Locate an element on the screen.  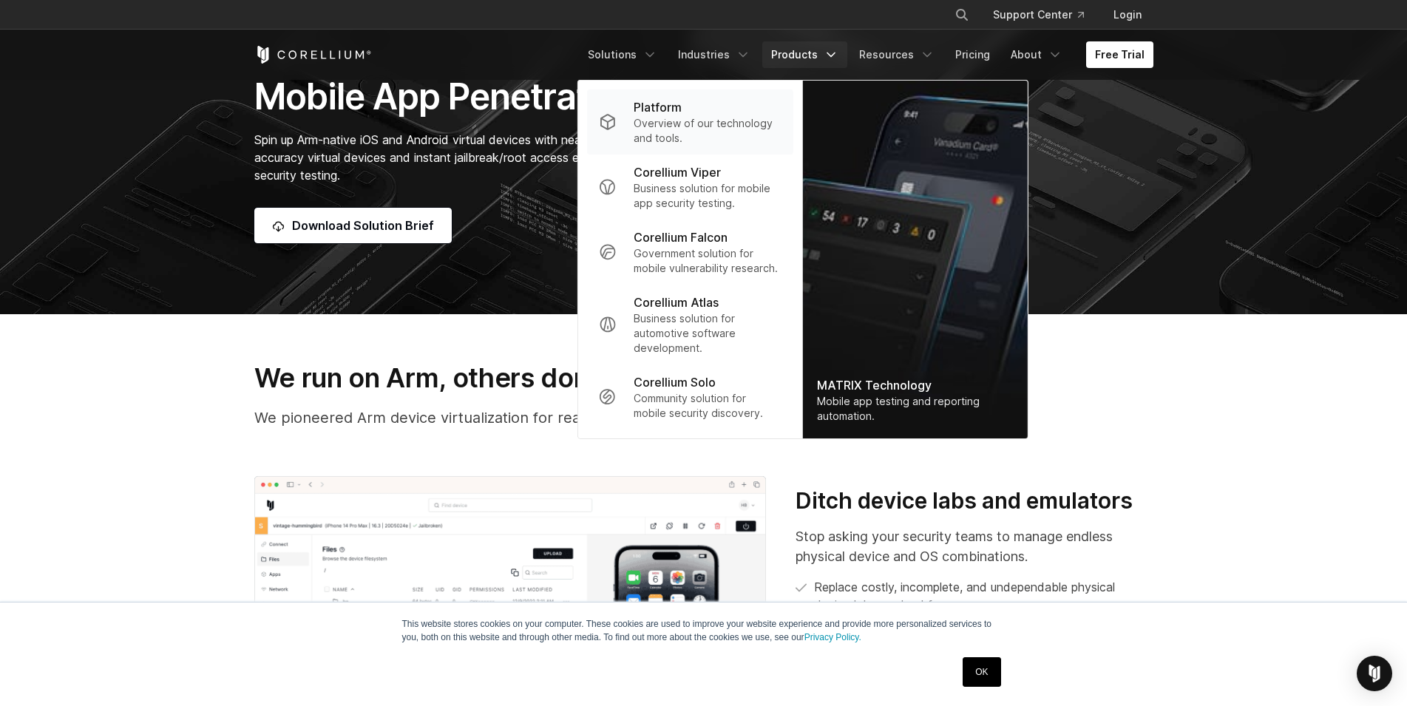
button: Search is located at coordinates (962, 15).